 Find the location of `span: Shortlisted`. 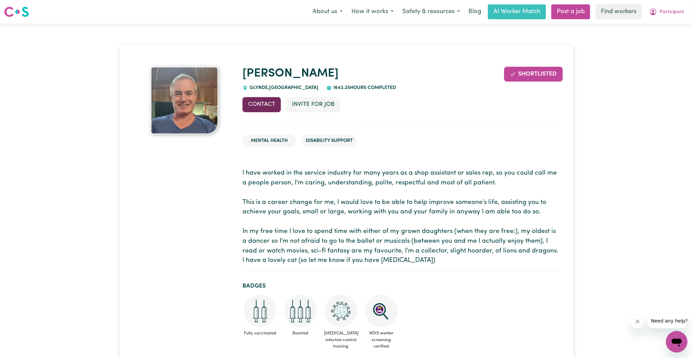

span: Shortlisted is located at coordinates (538, 74).